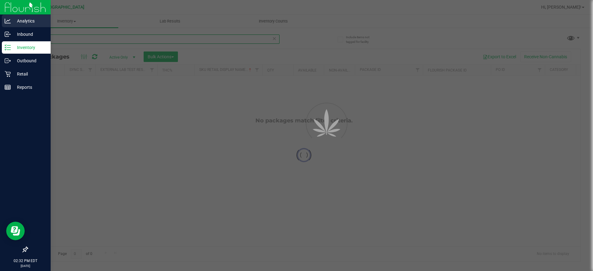 This screenshot has height=271, width=593. What do you see at coordinates (25, 261) in the screenshot?
I see `p: 02:32 PM EDT` at bounding box center [25, 261].